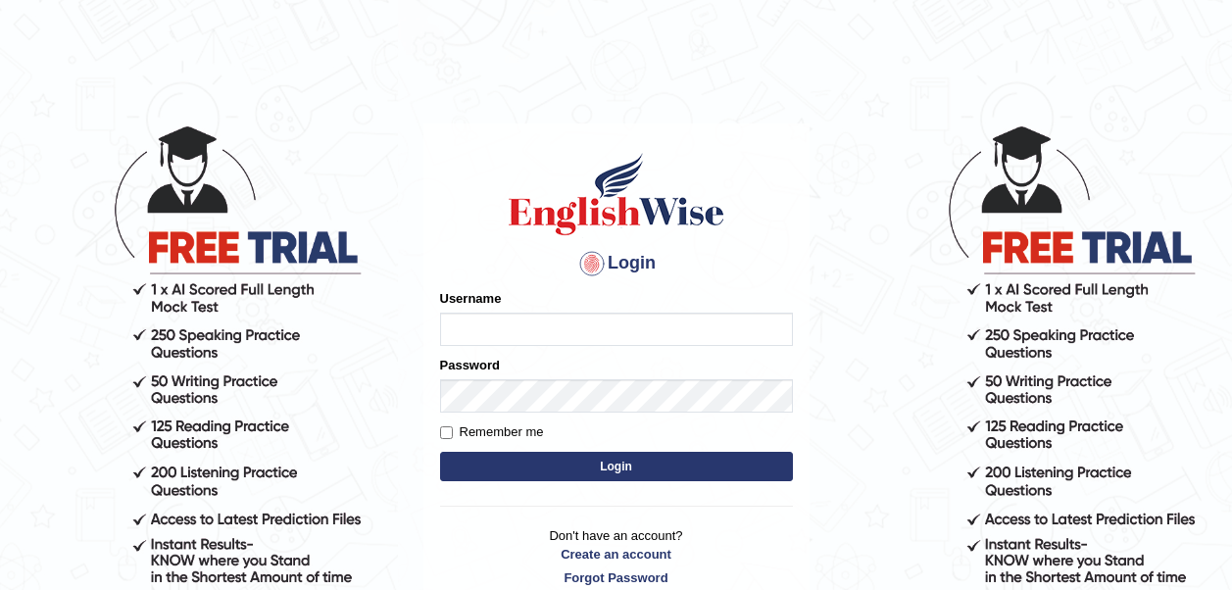 This screenshot has width=1232, height=590. What do you see at coordinates (617, 194) in the screenshot?
I see `img: Logo of English Wise sign in for intelligent practice with AI` at bounding box center [617, 194].